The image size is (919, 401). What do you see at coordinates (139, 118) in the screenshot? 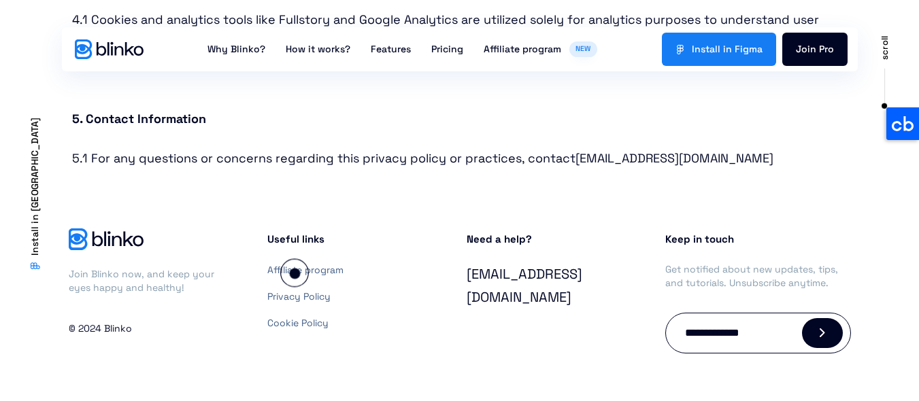
I see `strong: 5. Contact Information` at bounding box center [139, 118].